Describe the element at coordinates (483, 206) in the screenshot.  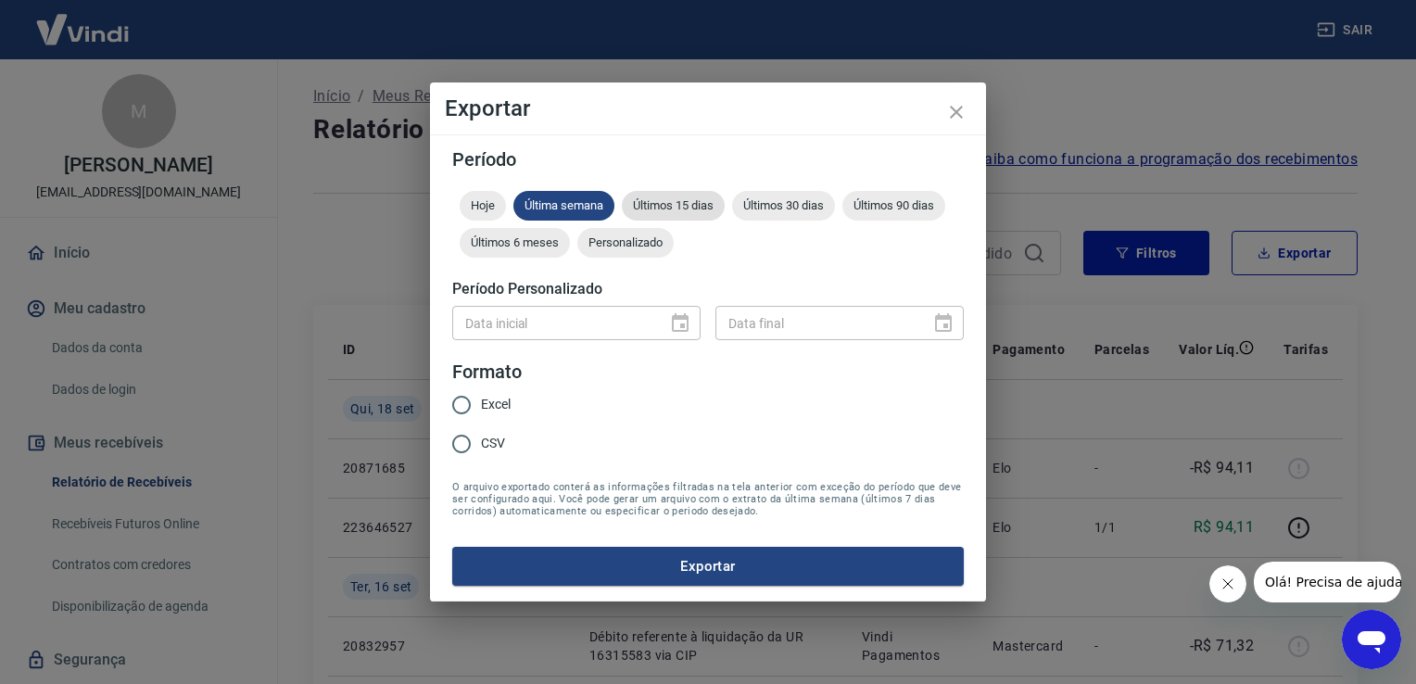
I see `div: Hoje` at that location.